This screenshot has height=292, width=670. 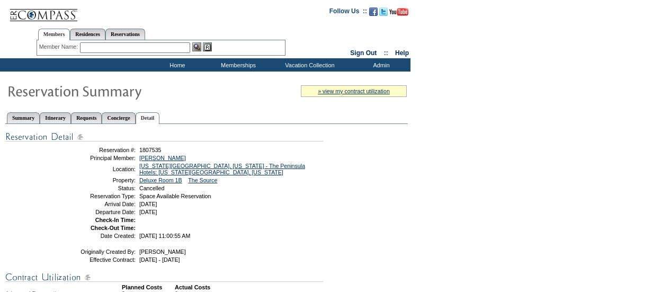 What do you see at coordinates (383, 14) in the screenshot?
I see `a: Follow us on Twitter` at bounding box center [383, 14].